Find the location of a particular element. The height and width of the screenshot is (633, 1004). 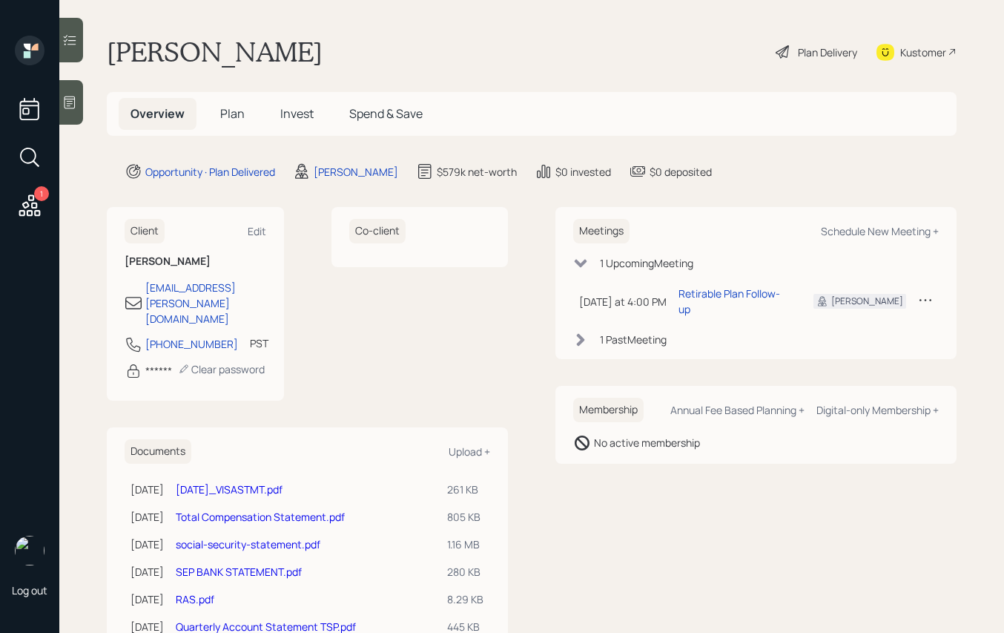

div: 1 is located at coordinates (42, 194).